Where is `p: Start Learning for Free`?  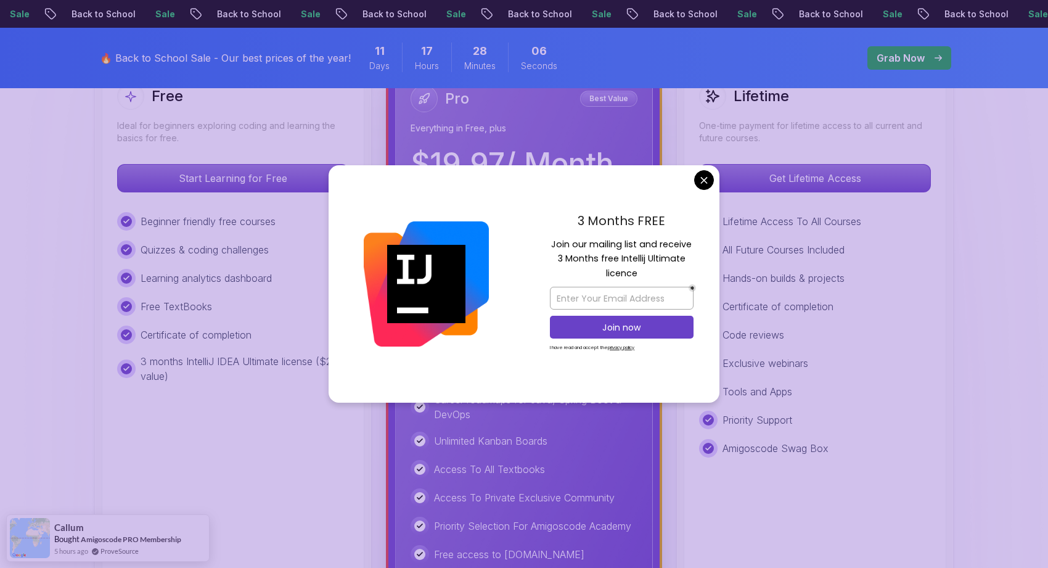
p: Start Learning for Free is located at coordinates (233, 178).